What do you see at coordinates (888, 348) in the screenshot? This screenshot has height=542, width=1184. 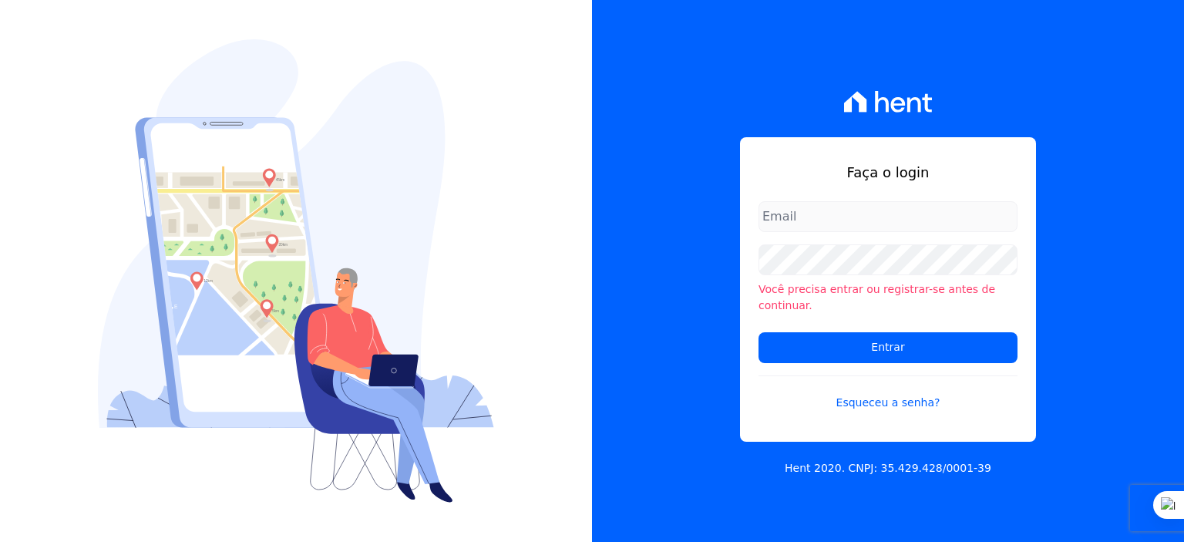 I see `input: Entrar` at bounding box center [888, 348].